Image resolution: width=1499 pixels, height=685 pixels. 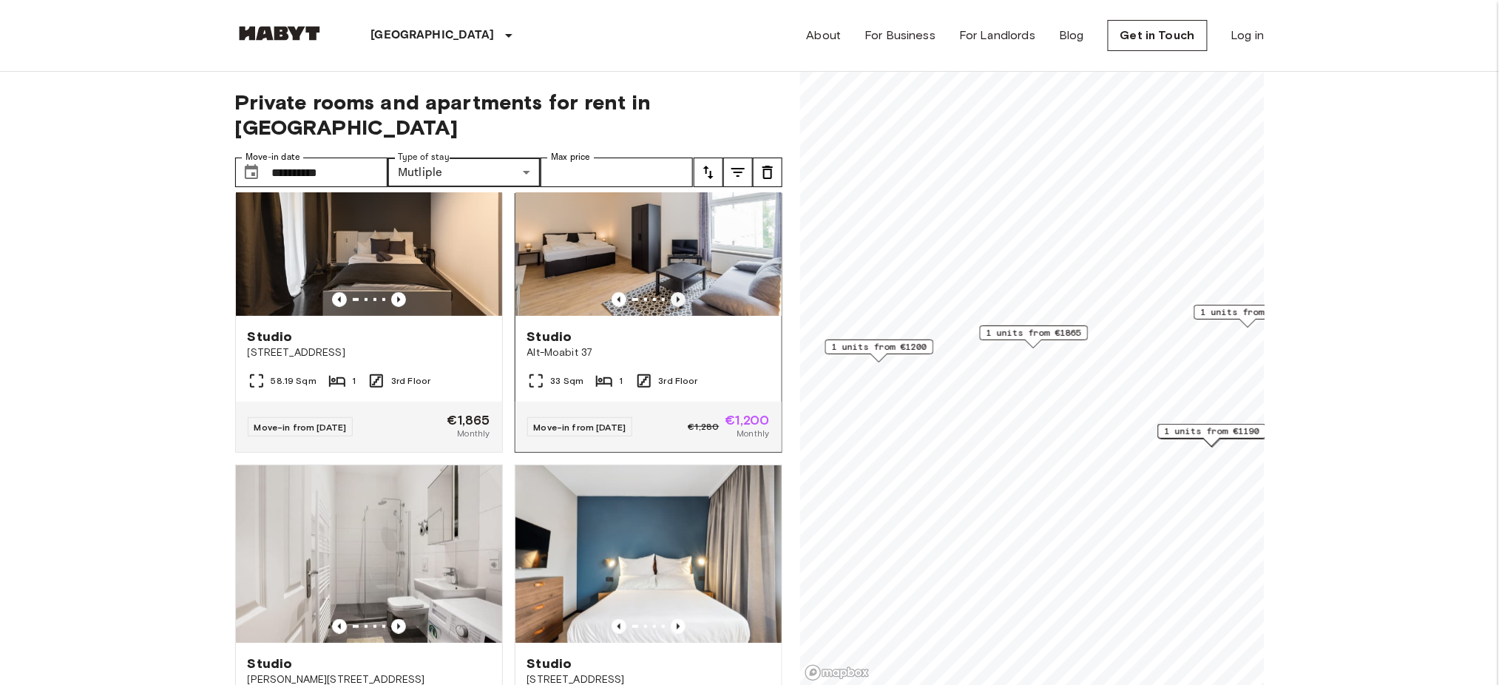 What do you see at coordinates (1033, 333) in the screenshot?
I see `span: 1 units from €1865` at bounding box center [1033, 333].